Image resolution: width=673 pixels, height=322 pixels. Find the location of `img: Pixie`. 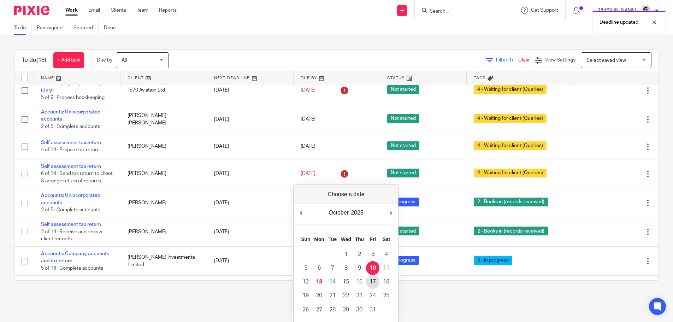

img: Pixie is located at coordinates (32, 10).